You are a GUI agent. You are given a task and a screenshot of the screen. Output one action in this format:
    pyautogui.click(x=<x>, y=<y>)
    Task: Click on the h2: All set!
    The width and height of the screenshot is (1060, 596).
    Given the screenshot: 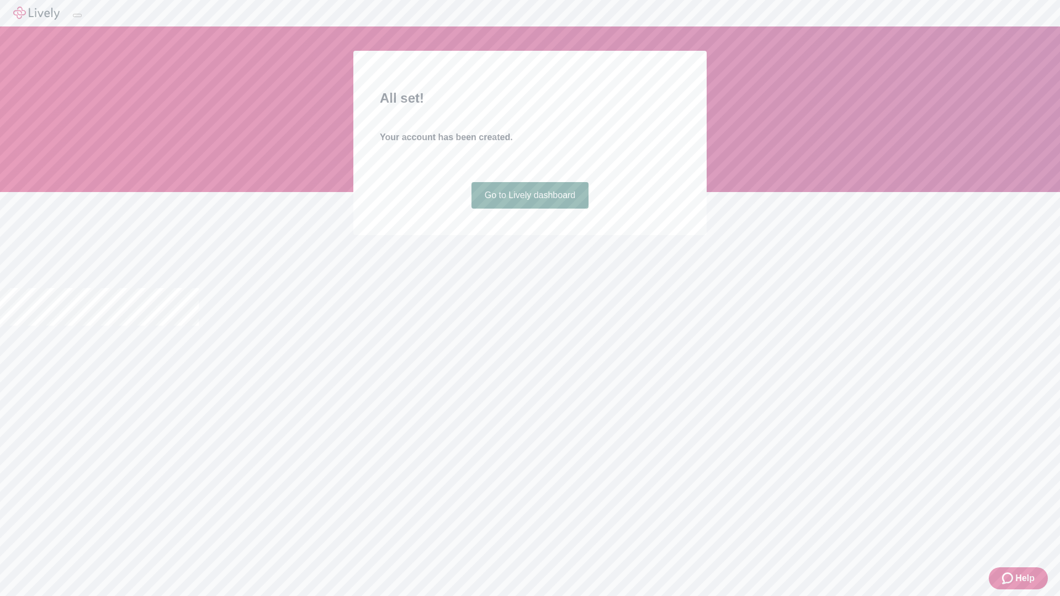 What is the action you would take?
    pyautogui.click(x=530, y=98)
    